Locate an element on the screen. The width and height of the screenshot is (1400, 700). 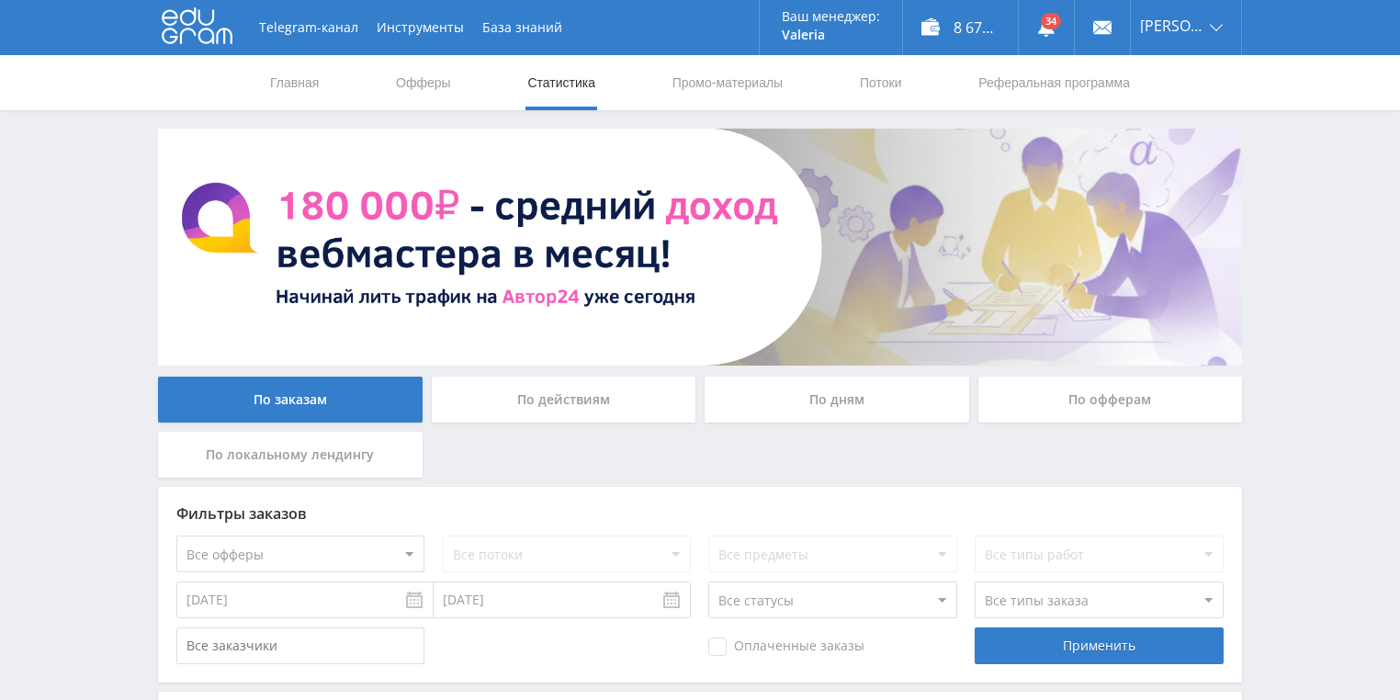
div: По дням is located at coordinates (837, 400).